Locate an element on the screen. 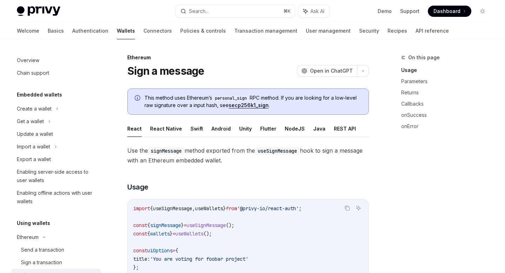 This screenshot has height=273, width=505. div: Chain support is located at coordinates (33, 73).